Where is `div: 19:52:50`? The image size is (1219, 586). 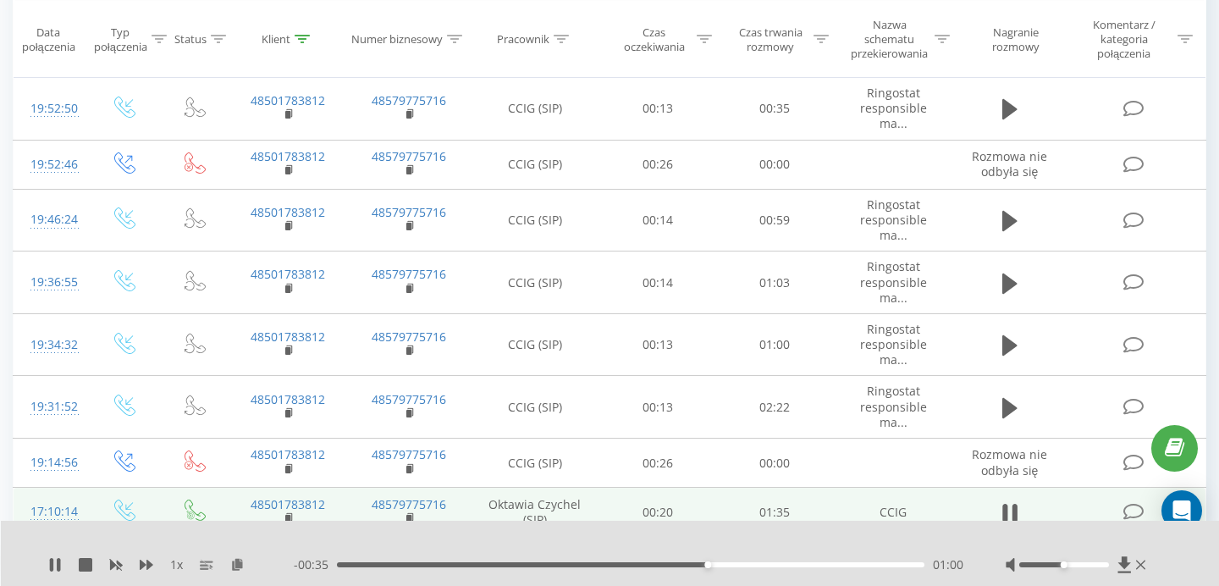
div: 19:52:50 is located at coordinates (51, 108).